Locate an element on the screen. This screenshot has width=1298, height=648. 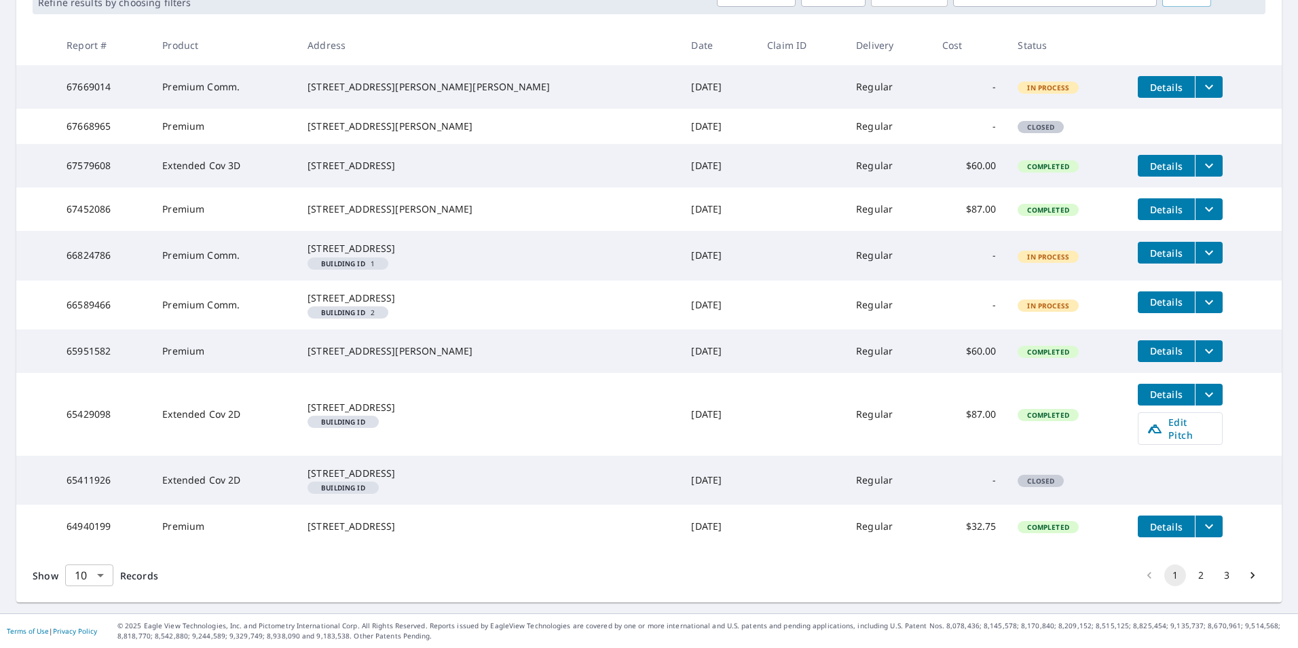
button: detailsBtn-67452086 is located at coordinates (1166, 209).